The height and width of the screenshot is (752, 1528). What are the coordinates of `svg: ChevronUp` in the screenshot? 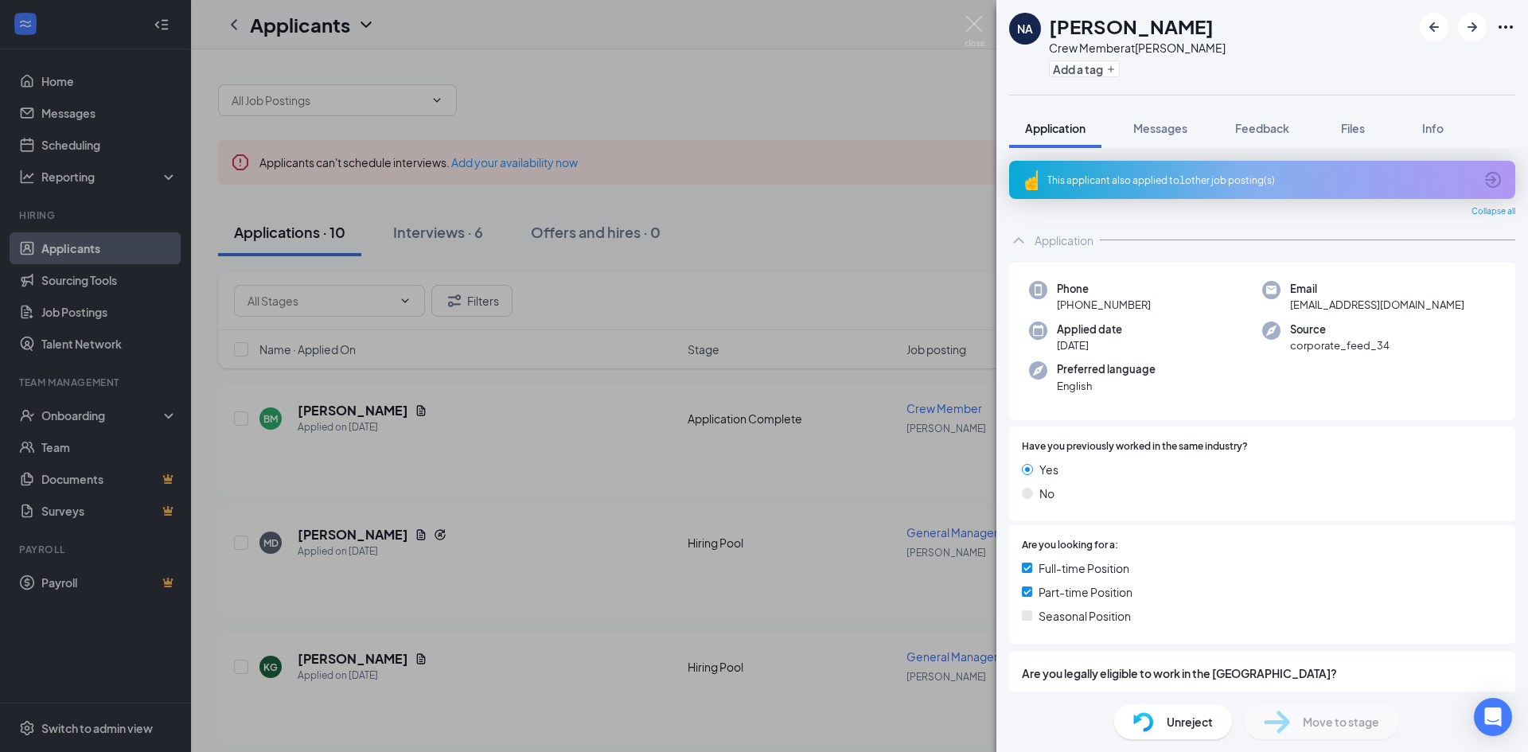 It's located at (1019, 240).